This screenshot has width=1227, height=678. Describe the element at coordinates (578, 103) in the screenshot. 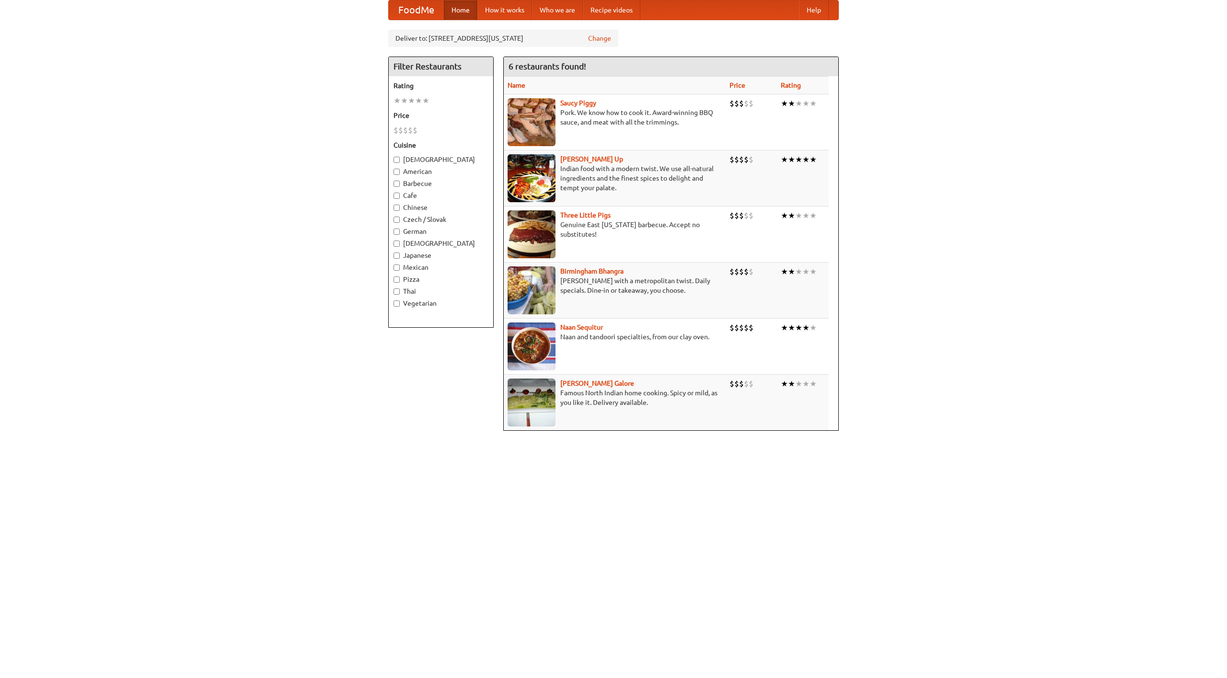

I see `a: Saucy Piggy` at that location.